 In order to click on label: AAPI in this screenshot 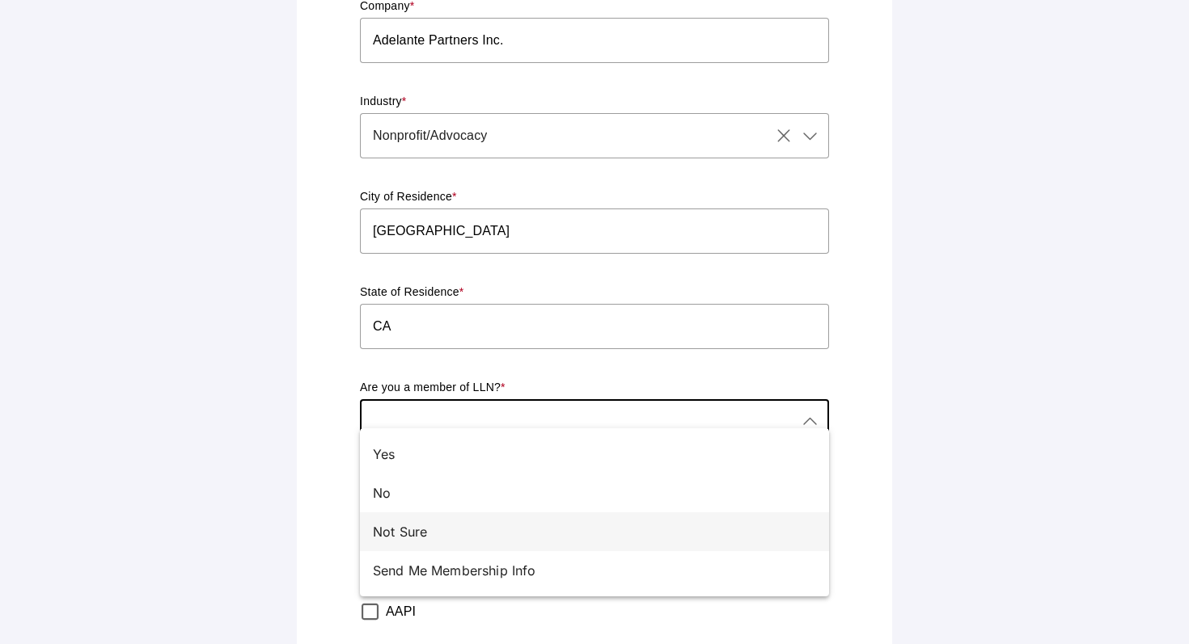, I will do `click(400, 612)`.